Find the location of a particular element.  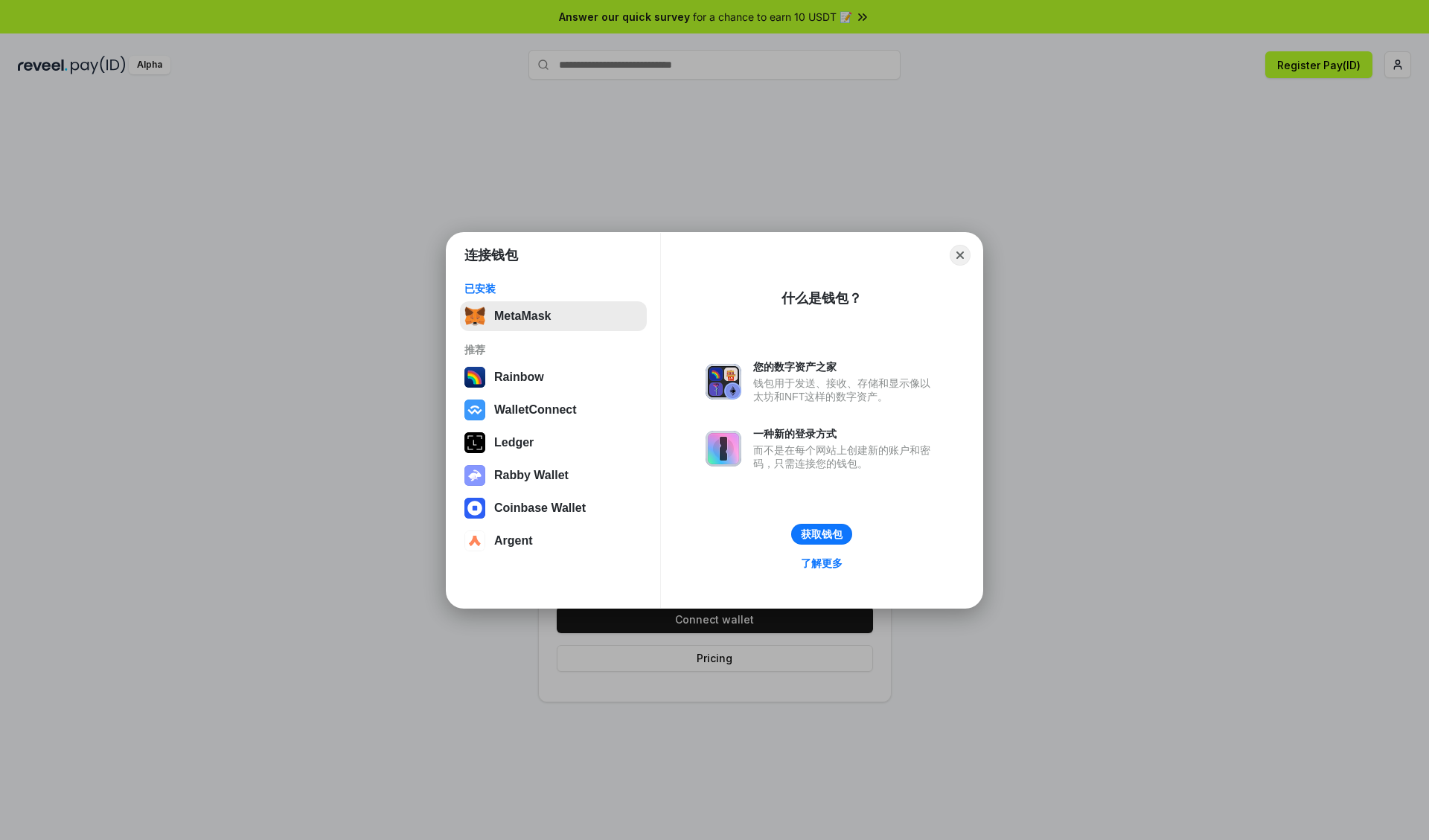

div: Coinbase Wallet is located at coordinates (539, 508).